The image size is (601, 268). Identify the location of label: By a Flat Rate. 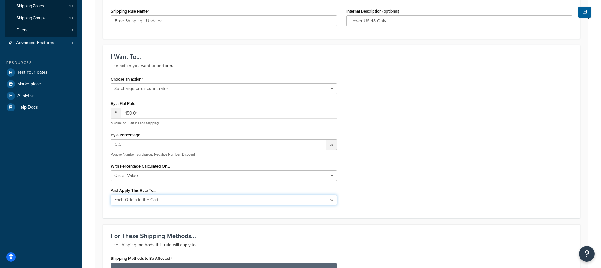
(123, 103).